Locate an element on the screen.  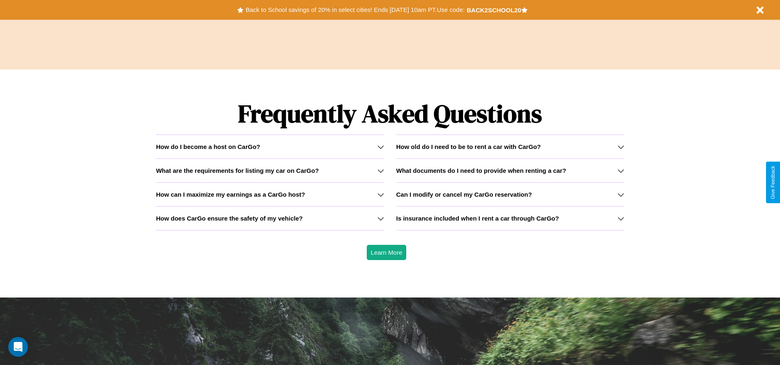
div: Open Intercom Messenger is located at coordinates (18, 346).